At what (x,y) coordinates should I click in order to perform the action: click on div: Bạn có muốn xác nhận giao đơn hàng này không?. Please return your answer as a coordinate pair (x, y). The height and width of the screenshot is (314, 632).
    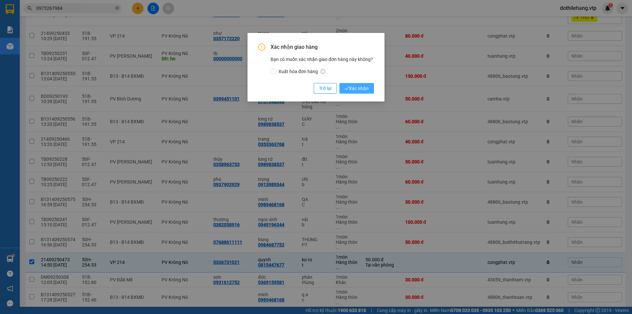
    Looking at the image, I should click on (322, 65).